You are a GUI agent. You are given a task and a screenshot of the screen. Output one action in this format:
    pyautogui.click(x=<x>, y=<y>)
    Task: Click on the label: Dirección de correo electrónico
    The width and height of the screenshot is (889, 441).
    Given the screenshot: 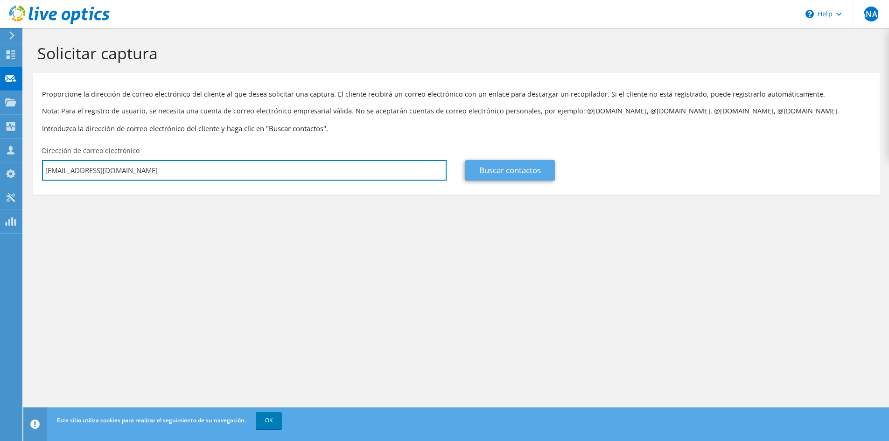 What is the action you would take?
    pyautogui.click(x=91, y=151)
    